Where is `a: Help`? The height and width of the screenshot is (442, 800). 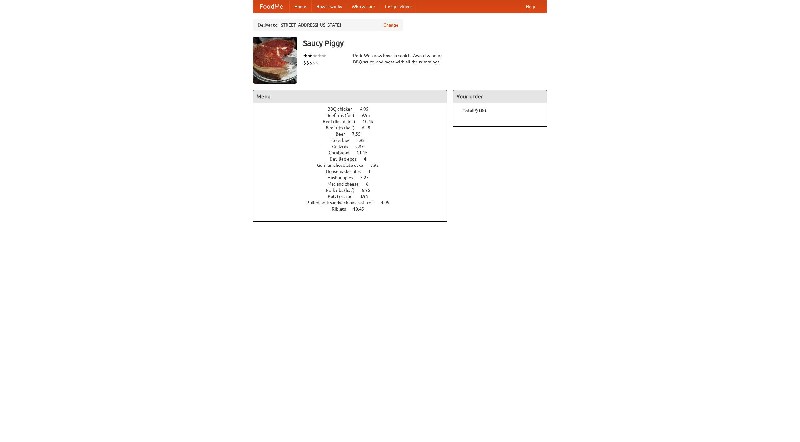
a: Help is located at coordinates (530, 7).